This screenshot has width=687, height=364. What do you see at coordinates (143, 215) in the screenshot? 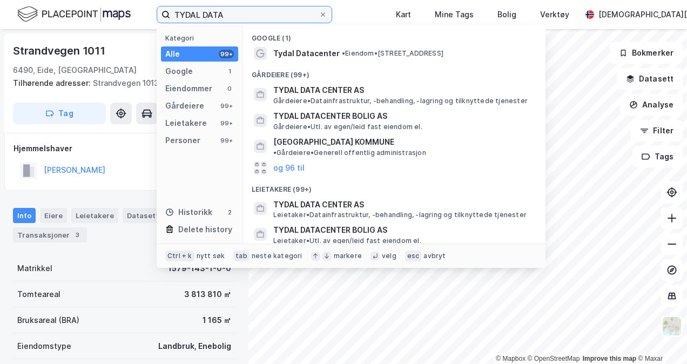
I see `div: Datasett` at bounding box center [143, 215].